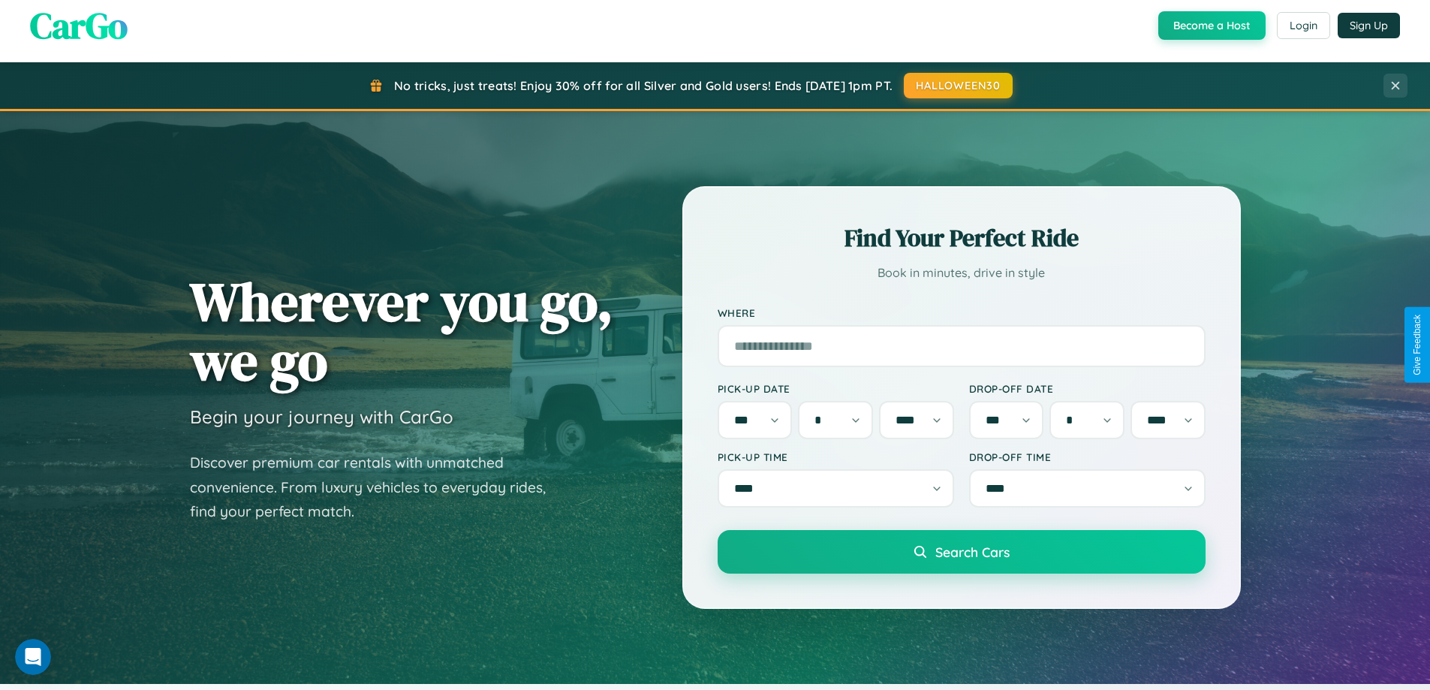 The width and height of the screenshot is (1430, 690). Describe the element at coordinates (958, 86) in the screenshot. I see `button: HALLOWEEN30` at that location.